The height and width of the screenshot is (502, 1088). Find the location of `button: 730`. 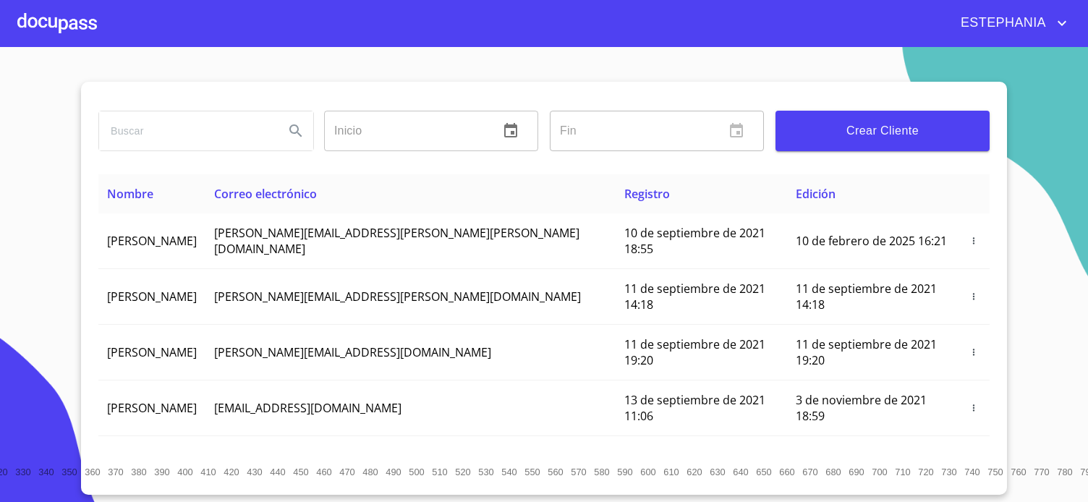

button: 730 is located at coordinates (949, 472).